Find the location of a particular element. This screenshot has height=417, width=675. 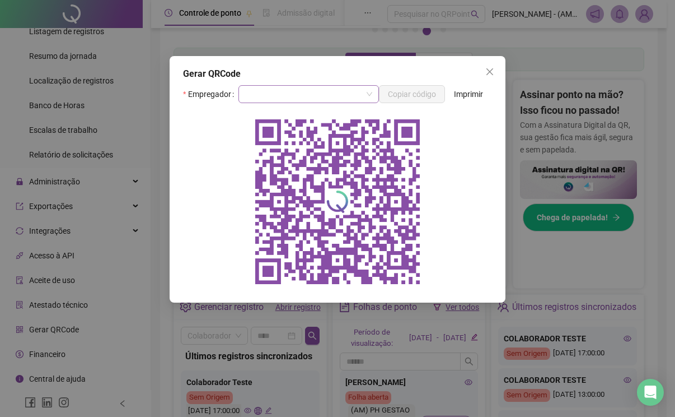

button: Close is located at coordinates (490, 72).